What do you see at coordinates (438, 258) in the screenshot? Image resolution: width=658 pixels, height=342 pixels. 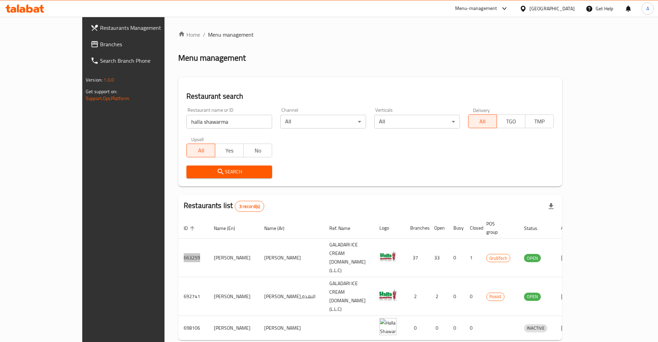 I see `td: 33` at bounding box center [438, 258].